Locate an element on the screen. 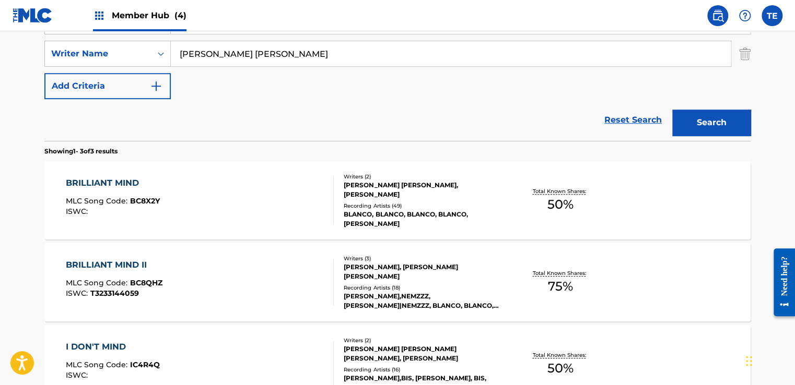  span: IC4R4Q is located at coordinates (145, 365).